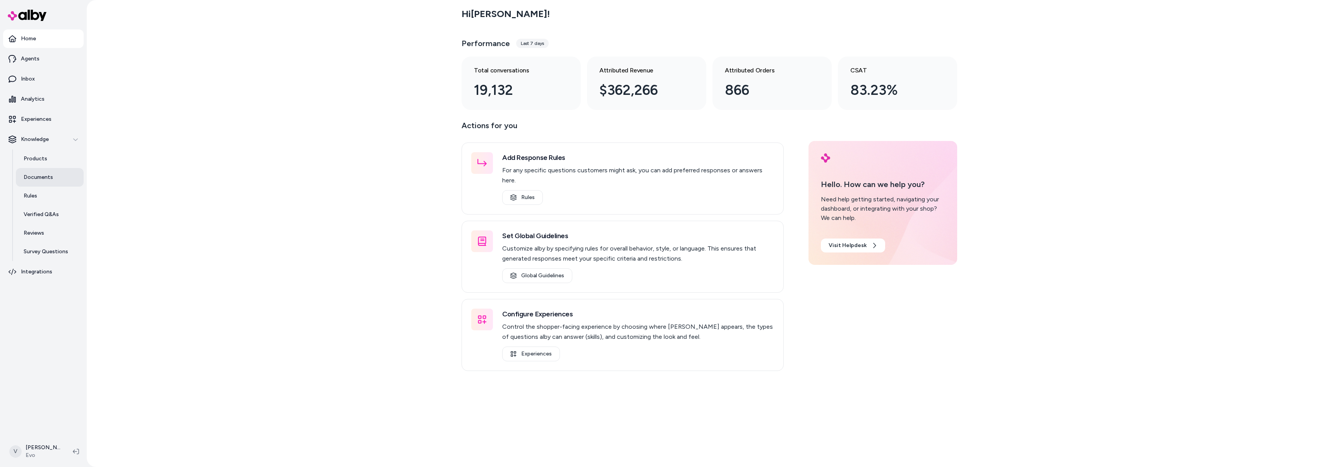  Describe the element at coordinates (766, 90) in the screenshot. I see `div: 866` at that location.